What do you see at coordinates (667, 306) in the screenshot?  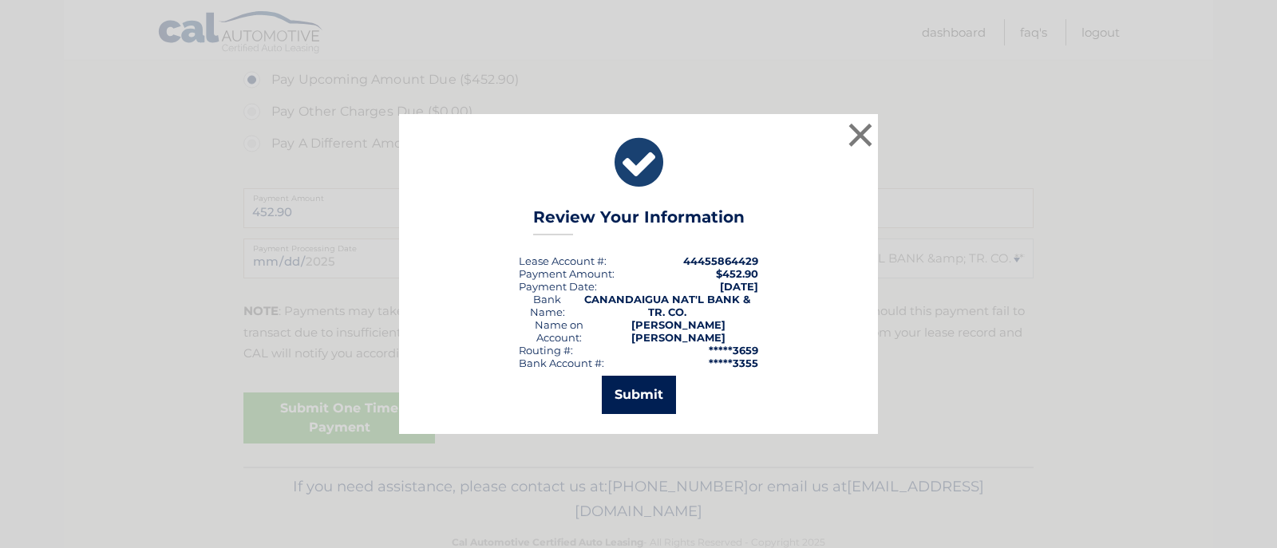 I see `strong: CANANDAIGUA NAT'L BANK & TR. CO.` at bounding box center [667, 306].